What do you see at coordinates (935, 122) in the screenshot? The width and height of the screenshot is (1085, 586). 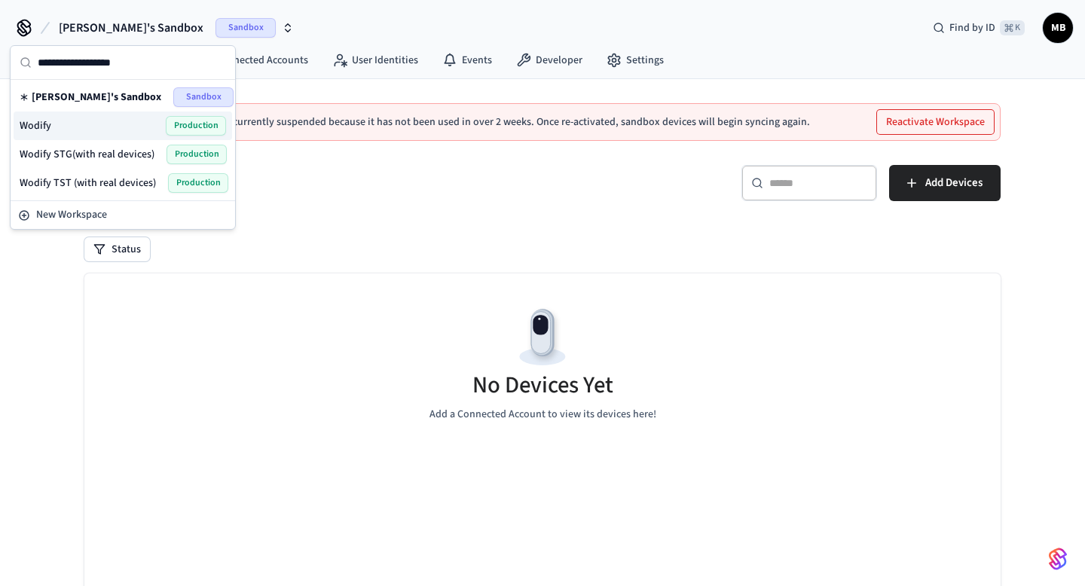 I see `button: Reactivate Workspace` at bounding box center [935, 122].